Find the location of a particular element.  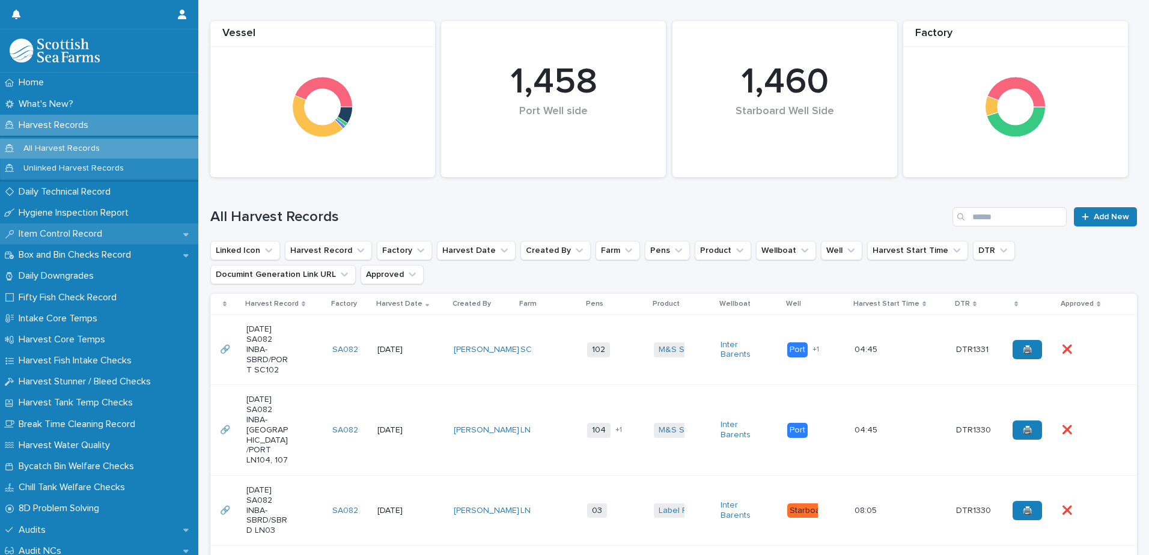

a: Label Rouge is located at coordinates (683, 511).